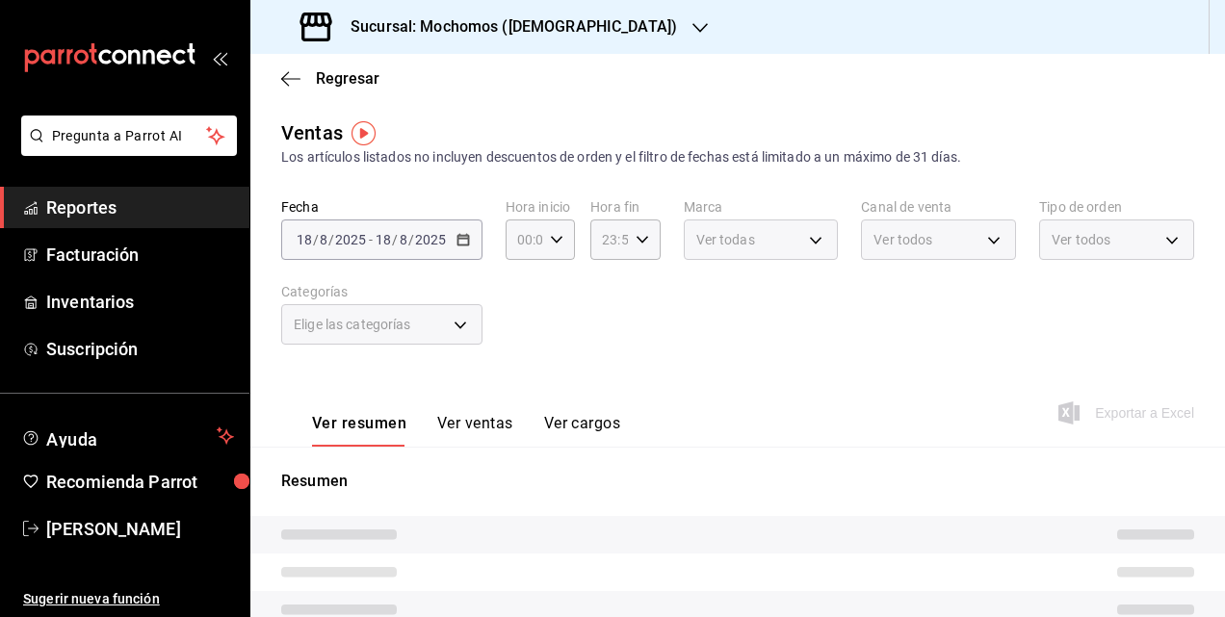 The image size is (1225, 617). What do you see at coordinates (140, 482) in the screenshot?
I see `span: Recomienda Parrot` at bounding box center [140, 482].